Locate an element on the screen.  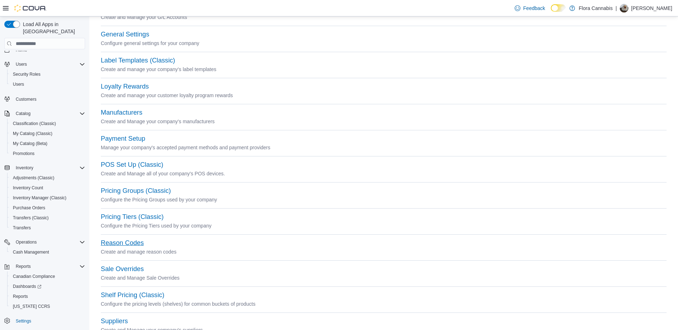
button: Sale Overrides is located at coordinates (122, 269).